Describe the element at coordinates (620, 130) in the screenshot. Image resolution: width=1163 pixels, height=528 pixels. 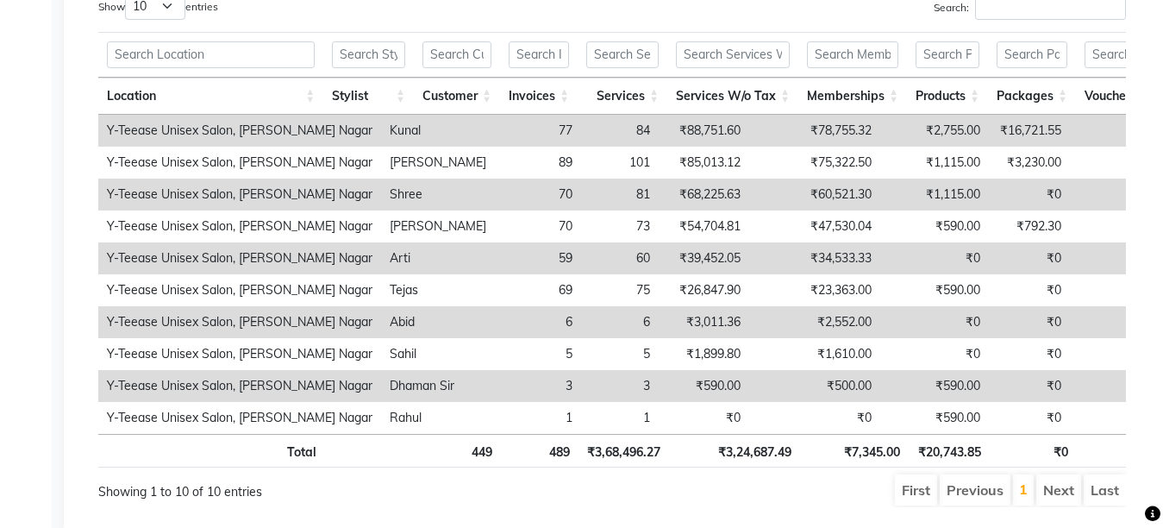
I see `td: 84` at that location.